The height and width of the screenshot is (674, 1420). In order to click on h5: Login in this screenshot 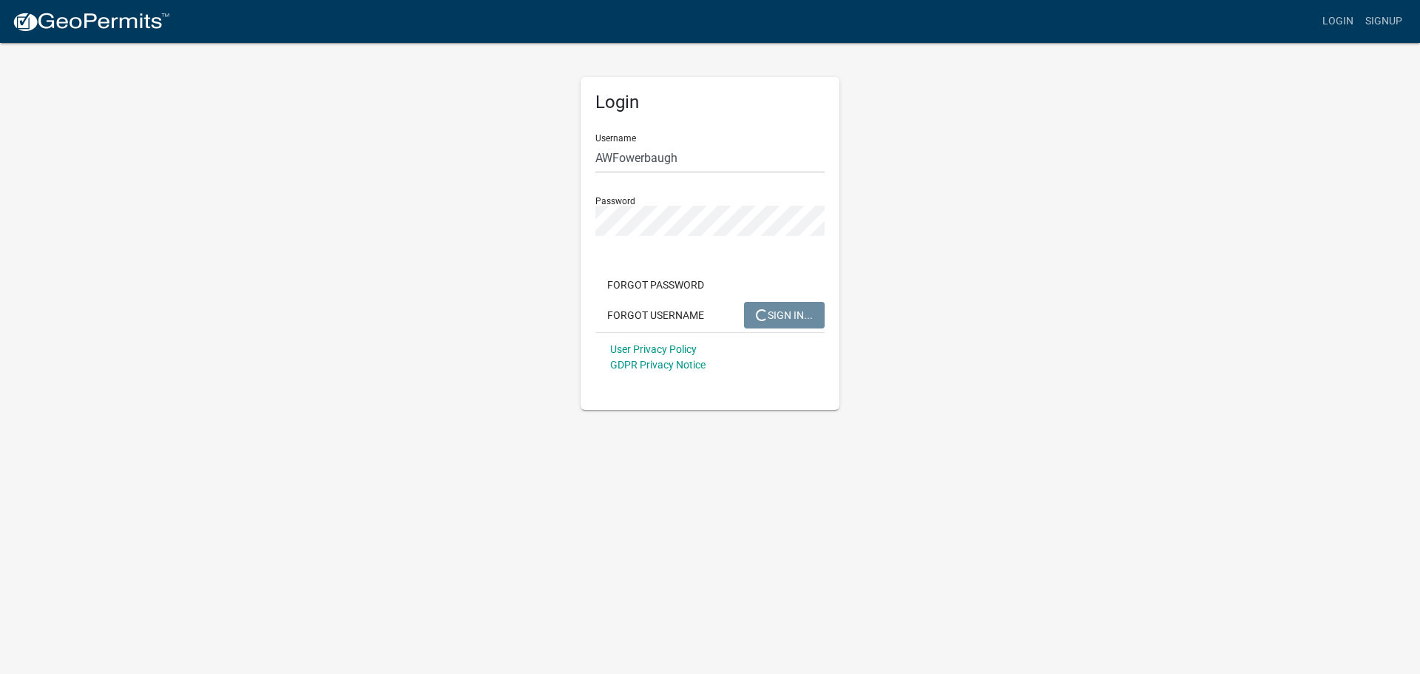, I will do `click(710, 102)`.